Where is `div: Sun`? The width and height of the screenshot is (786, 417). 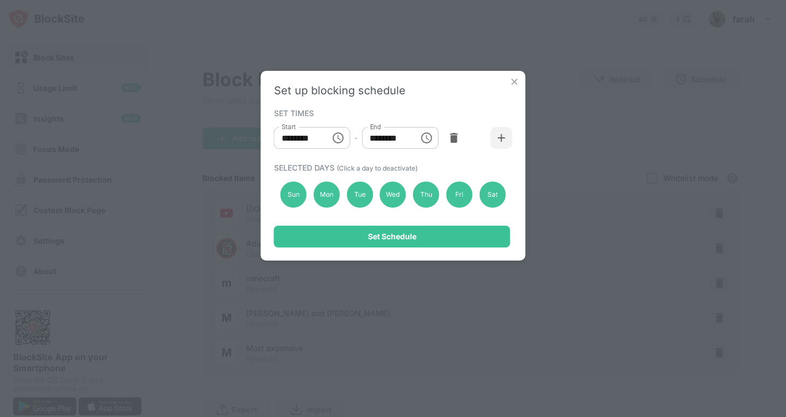
div: Sun is located at coordinates (293, 195).